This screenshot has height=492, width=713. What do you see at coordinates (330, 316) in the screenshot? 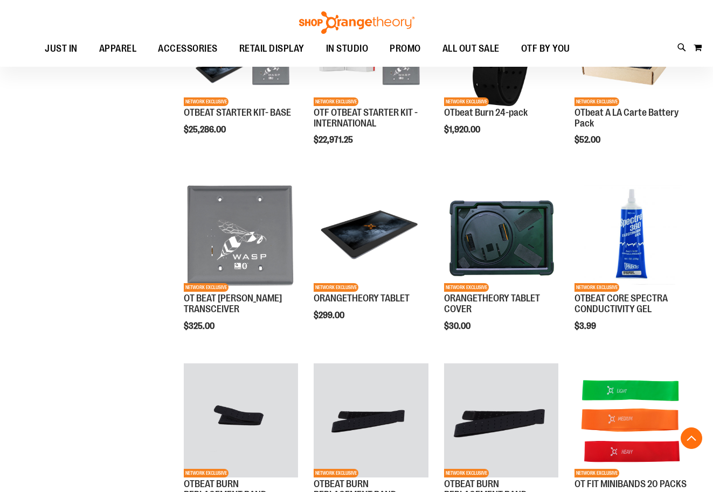
I see `span: $299.00` at bounding box center [330, 316].